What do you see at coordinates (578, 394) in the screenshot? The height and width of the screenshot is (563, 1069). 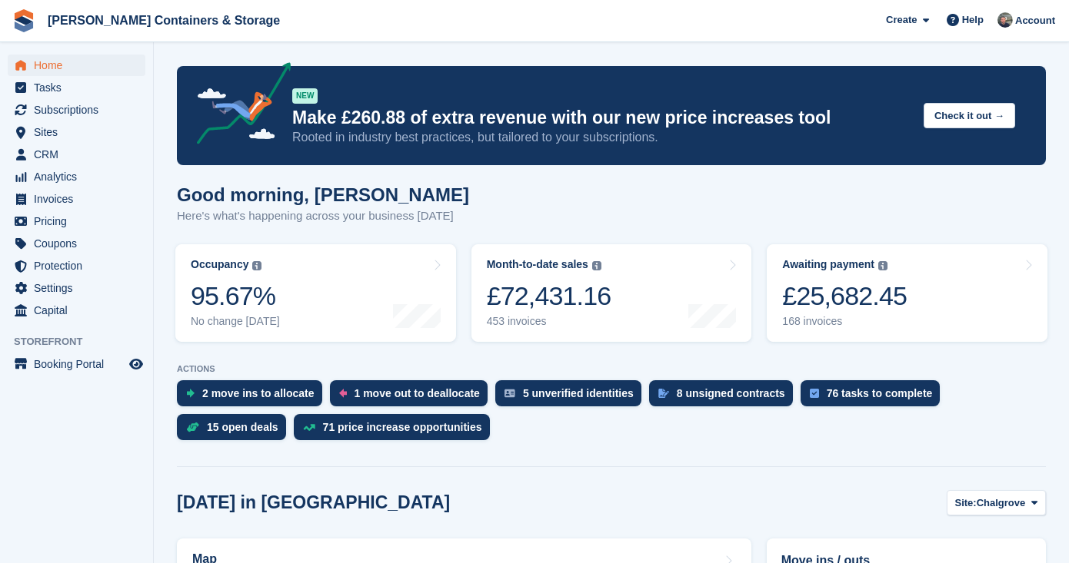 I see `div: 5 unverified identities` at bounding box center [578, 394].